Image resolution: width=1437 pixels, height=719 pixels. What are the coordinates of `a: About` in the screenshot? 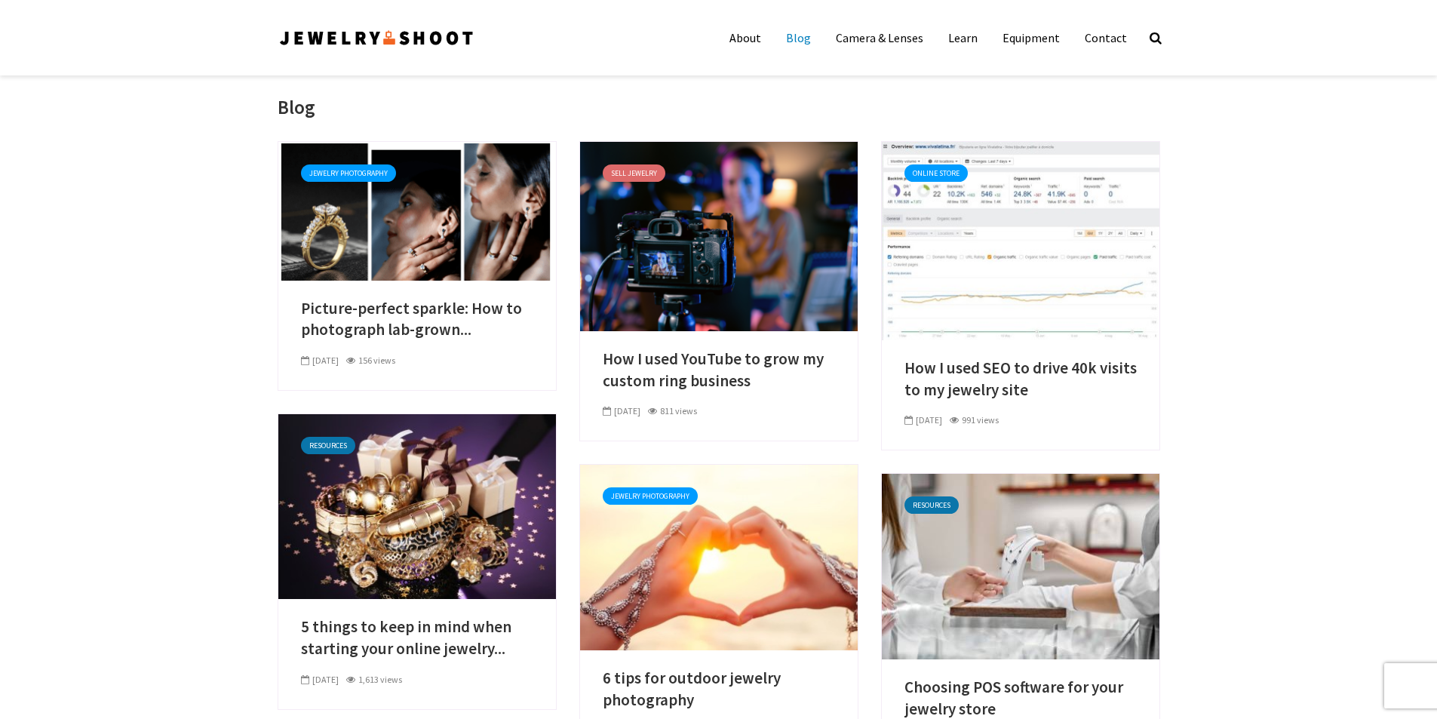 It's located at (745, 38).